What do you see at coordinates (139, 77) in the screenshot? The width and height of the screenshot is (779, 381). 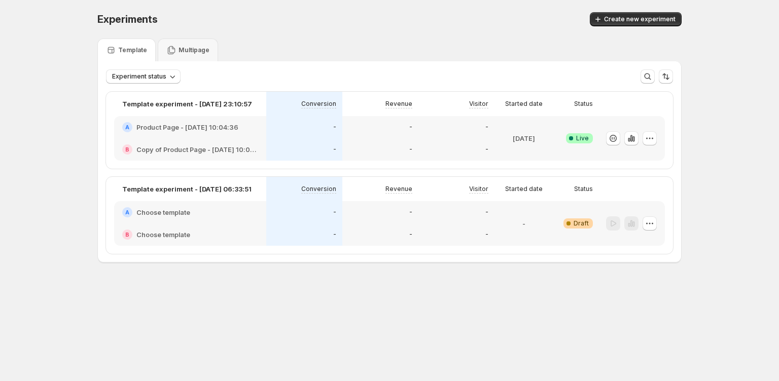 I see `span: Experiment status` at bounding box center [139, 77].